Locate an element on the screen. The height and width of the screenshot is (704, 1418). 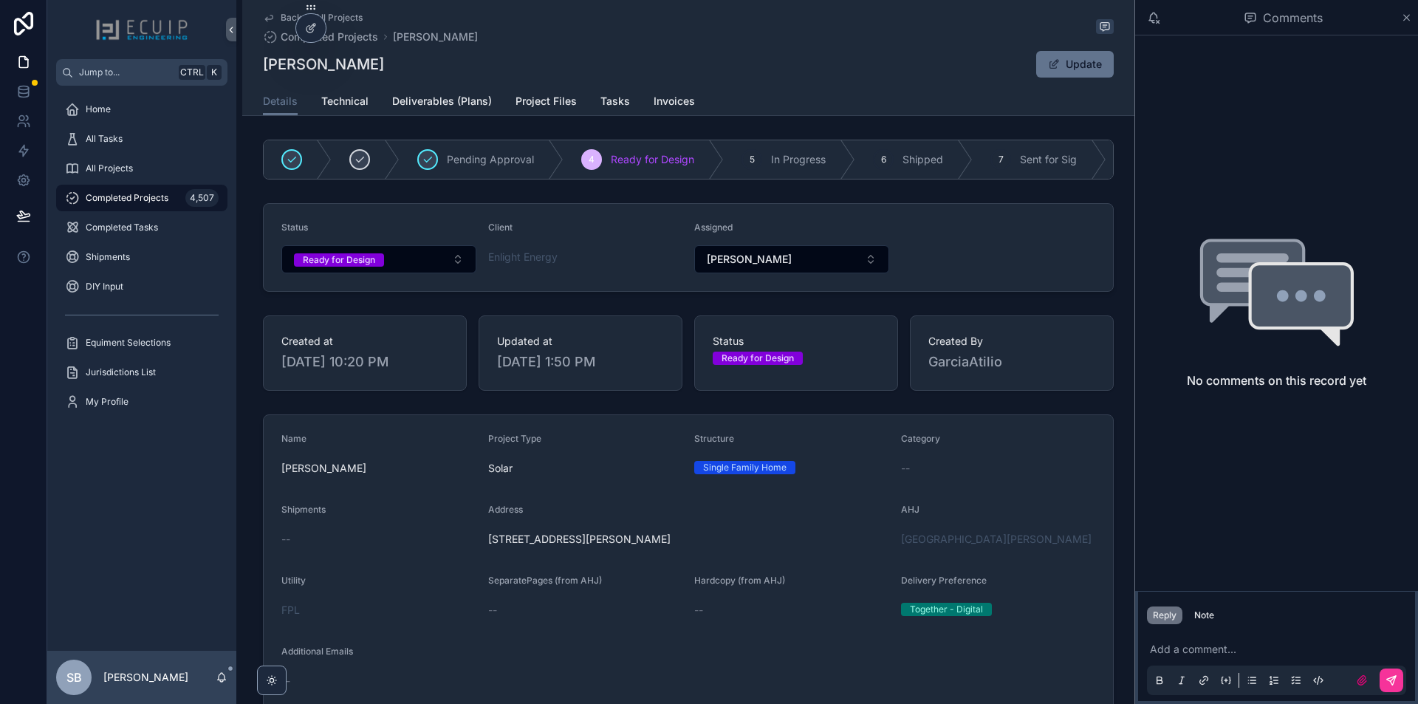
span: Ctrl is located at coordinates (192, 72).